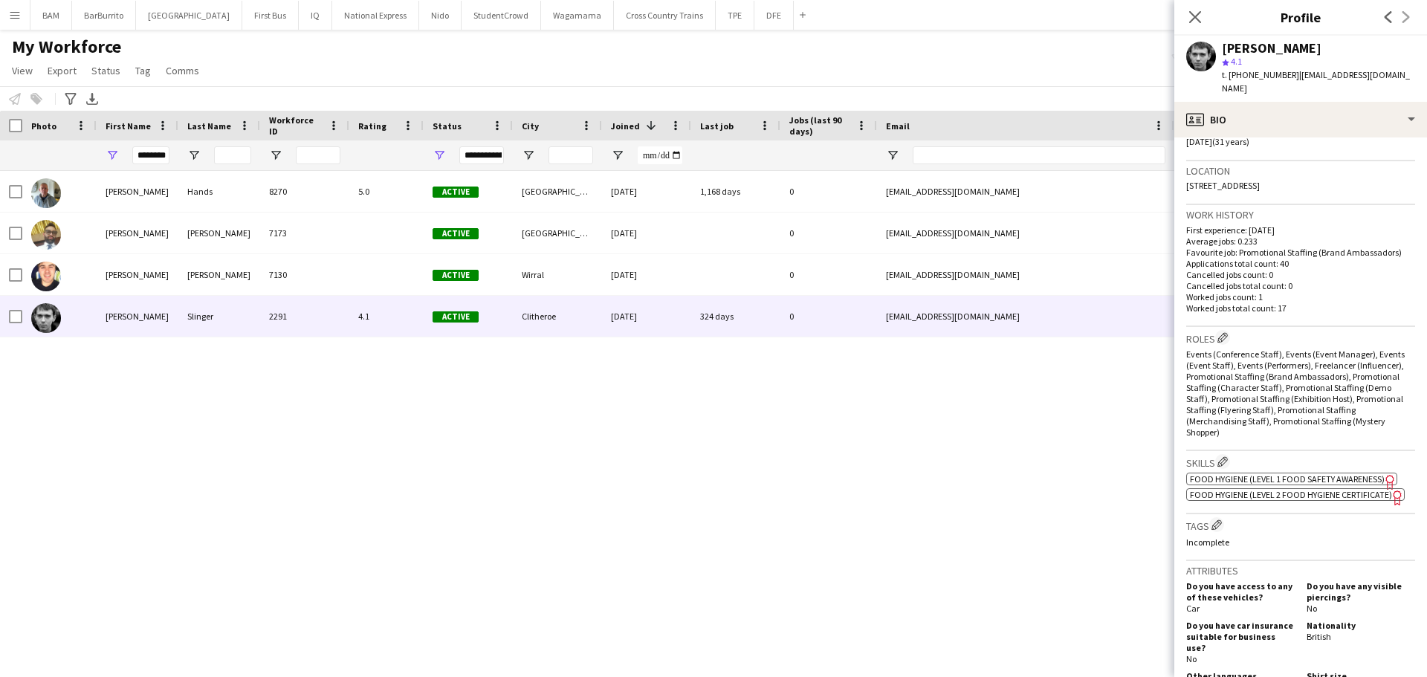 This screenshot has height=677, width=1427. I want to click on h3: Roles, so click(1301, 338).